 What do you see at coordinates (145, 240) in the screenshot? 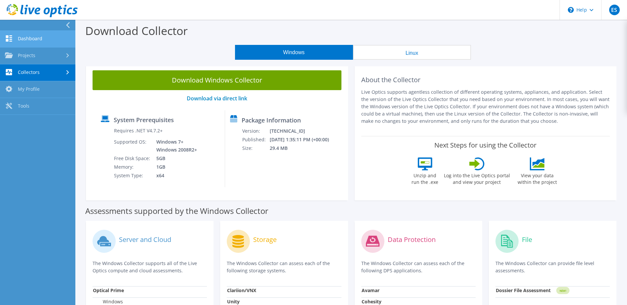
I see `label: Server and Cloud` at bounding box center [145, 240].